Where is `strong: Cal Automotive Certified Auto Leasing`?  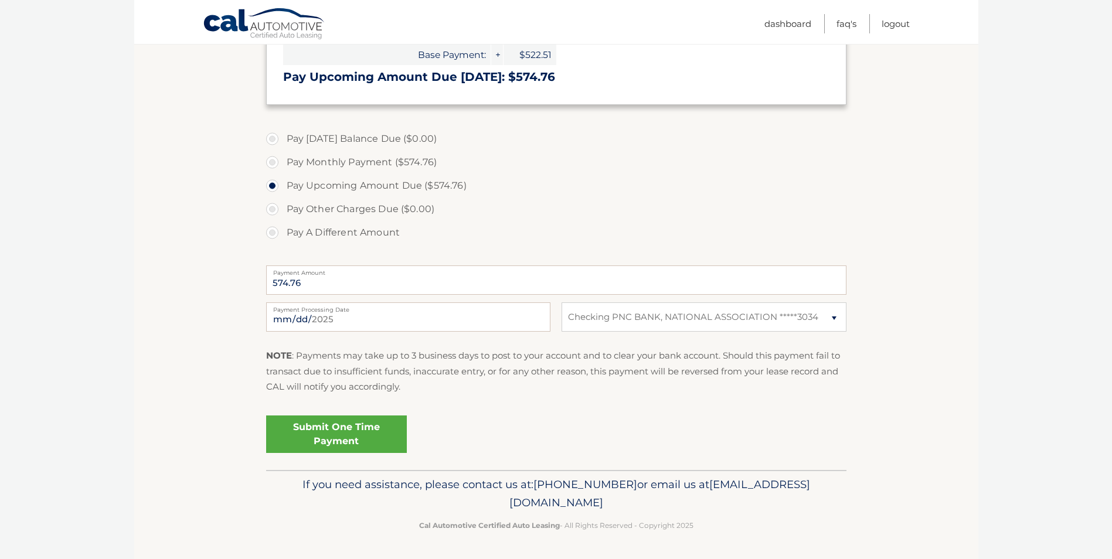 strong: Cal Automotive Certified Auto Leasing is located at coordinates (489, 525).